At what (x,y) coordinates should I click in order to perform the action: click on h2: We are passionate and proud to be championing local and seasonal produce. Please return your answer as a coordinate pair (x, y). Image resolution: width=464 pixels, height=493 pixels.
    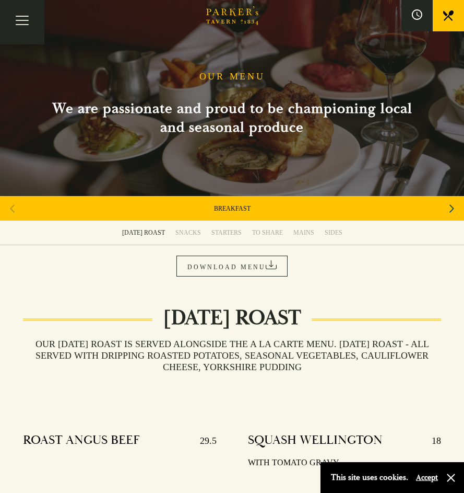
    Looking at the image, I should click on (232, 118).